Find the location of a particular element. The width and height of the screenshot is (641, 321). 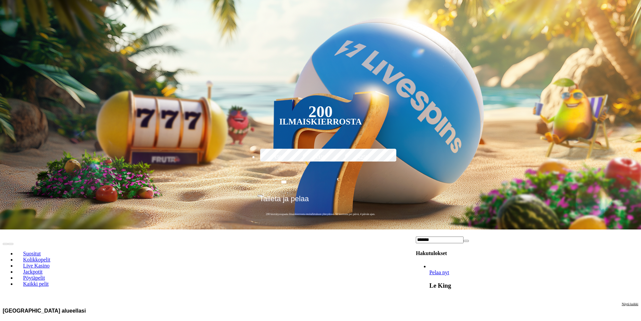

span: Jackpotit is located at coordinates (33, 271).